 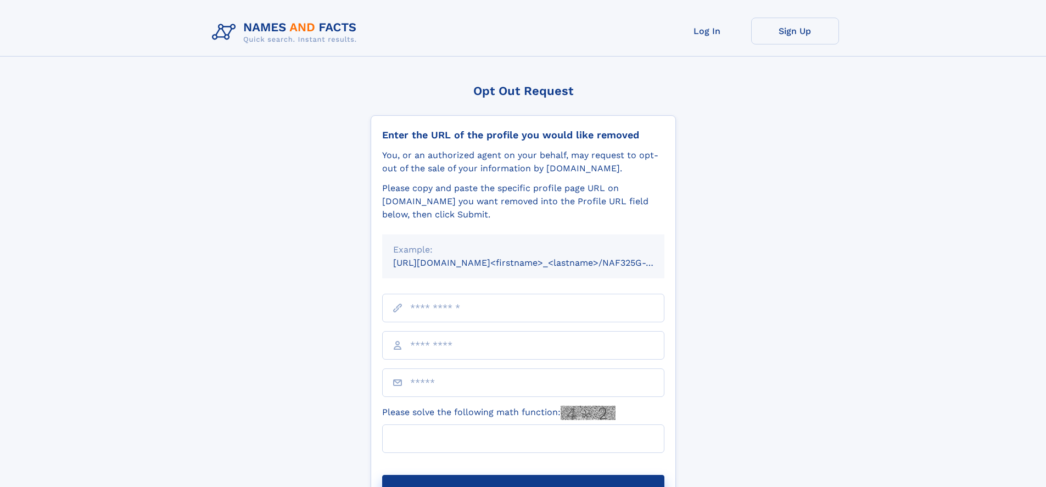 What do you see at coordinates (287, 32) in the screenshot?
I see `img: Logo Names and Facts` at bounding box center [287, 32].